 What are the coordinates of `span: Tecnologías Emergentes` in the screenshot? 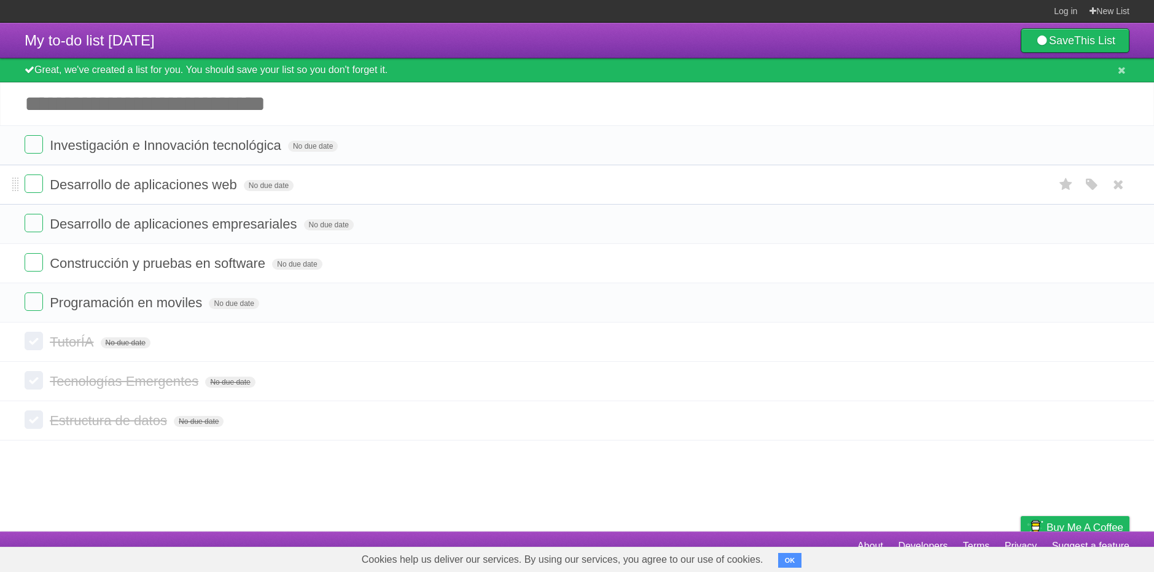 It's located at (125, 381).